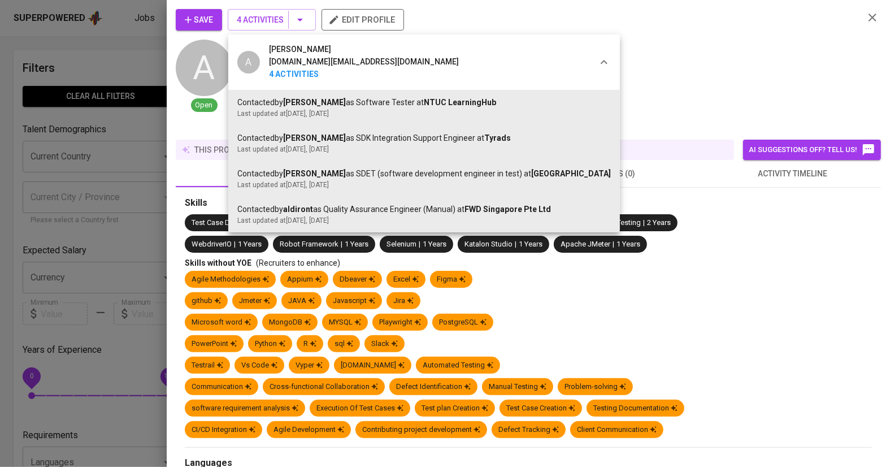 This screenshot has height=467, width=890. What do you see at coordinates (249, 62) in the screenshot?
I see `div: A` at bounding box center [249, 62].